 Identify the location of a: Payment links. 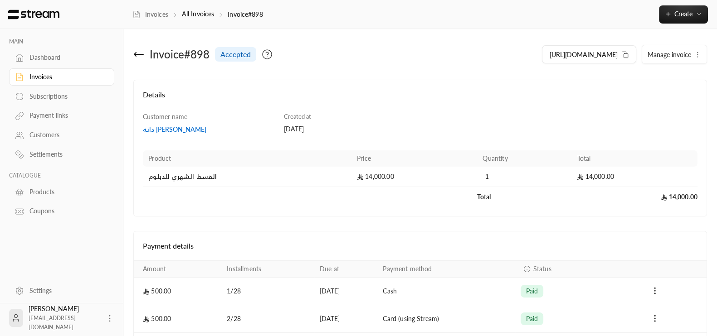
(62, 116).